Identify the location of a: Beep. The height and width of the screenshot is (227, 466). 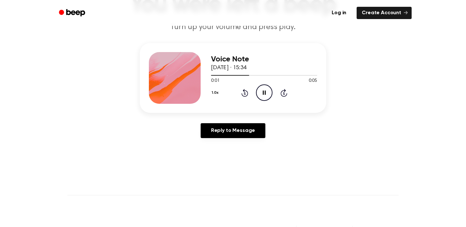
(73, 13).